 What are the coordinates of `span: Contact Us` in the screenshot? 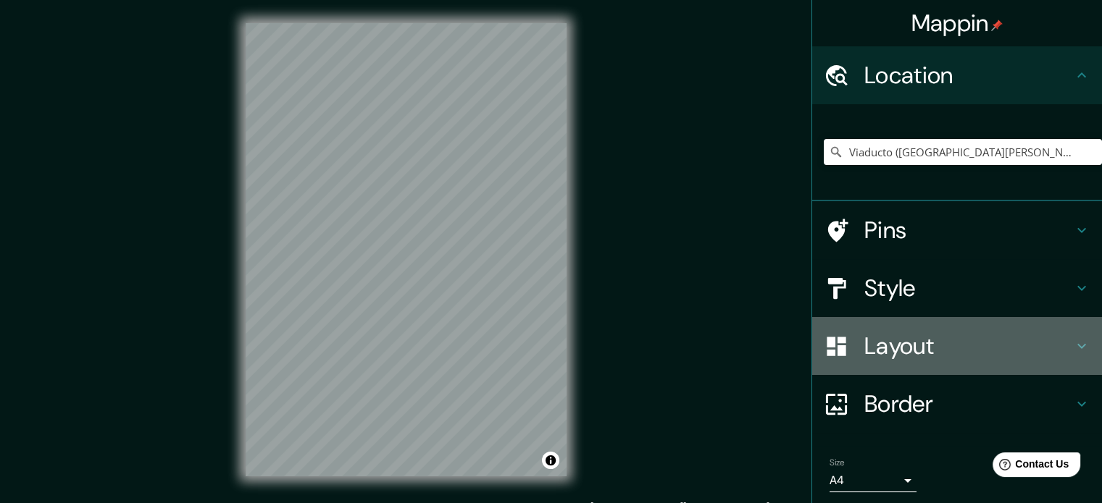 It's located at (69, 17).